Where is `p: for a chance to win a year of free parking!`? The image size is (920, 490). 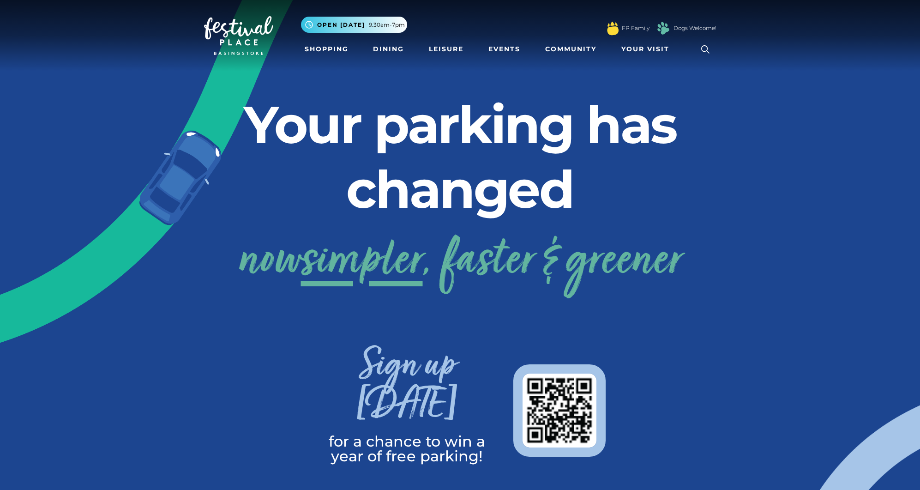
p: for a chance to win a year of free parking! is located at coordinates (407, 449).